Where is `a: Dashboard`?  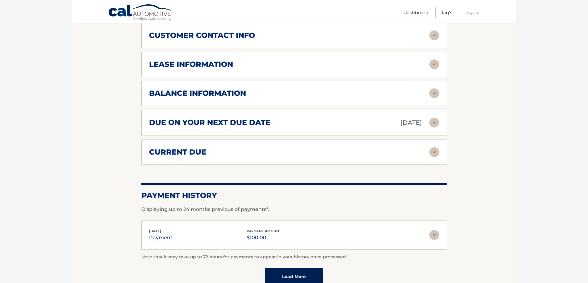 a: Dashboard is located at coordinates (416, 12).